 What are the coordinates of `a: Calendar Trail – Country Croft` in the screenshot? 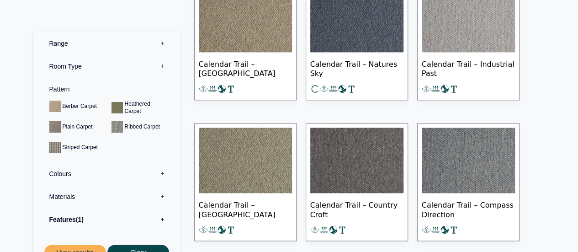 It's located at (357, 182).